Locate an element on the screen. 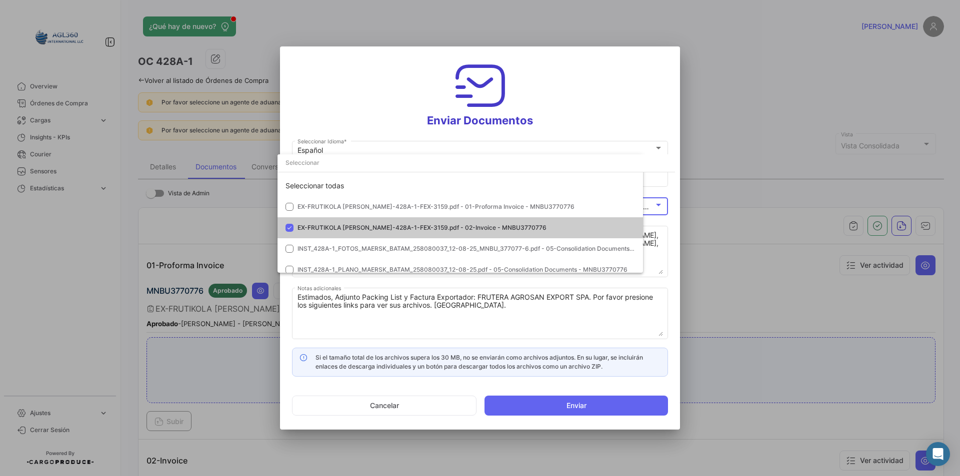 The image size is (960, 476). span: INST_428A-1_PLANO_MAERSK_BATAM_258080037_12-08-25.pdf - 05-Consolidation Documents - MNBU3770776 is located at coordinates (462, 269).